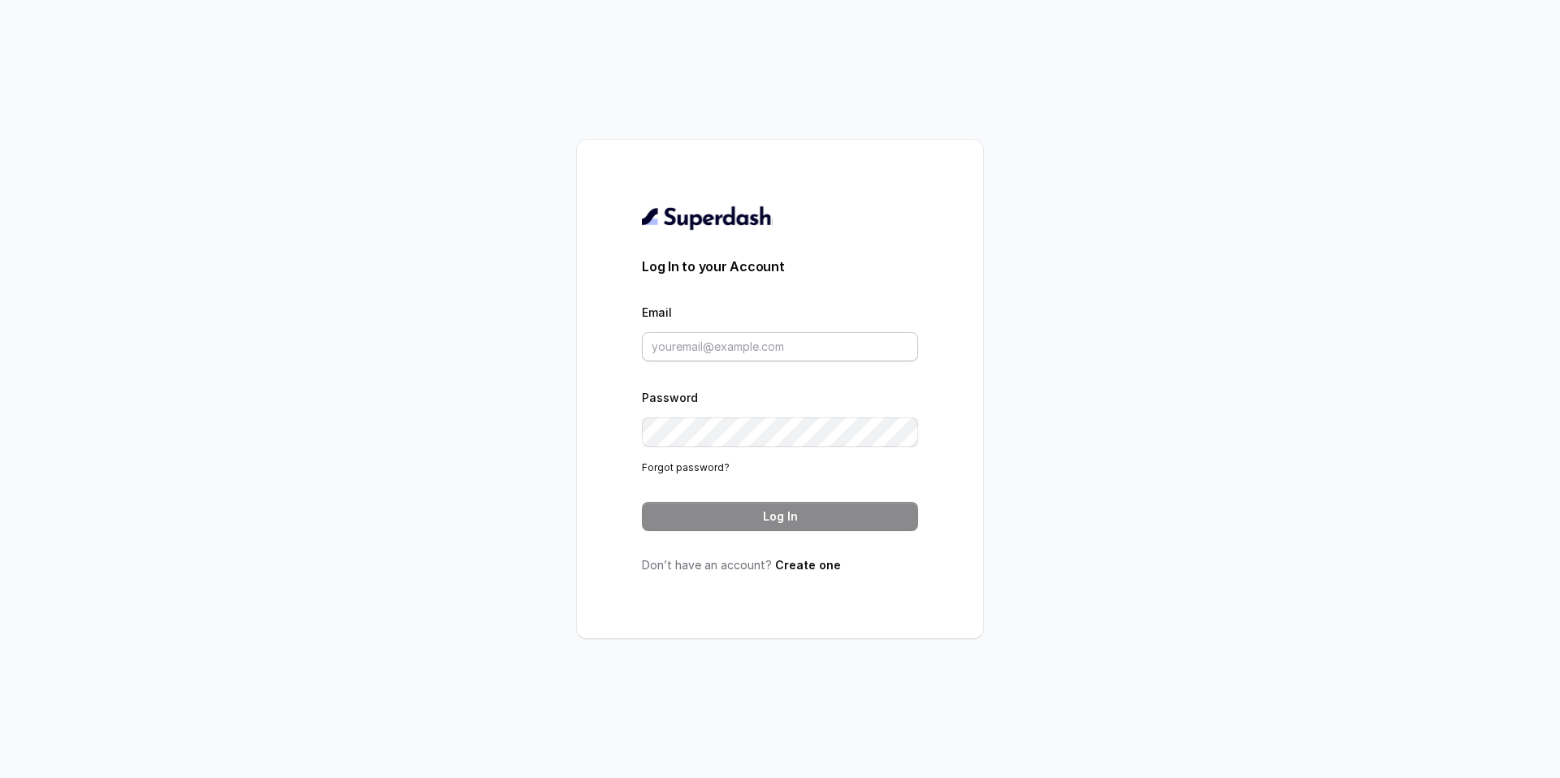  I want to click on button: Log In, so click(780, 517).